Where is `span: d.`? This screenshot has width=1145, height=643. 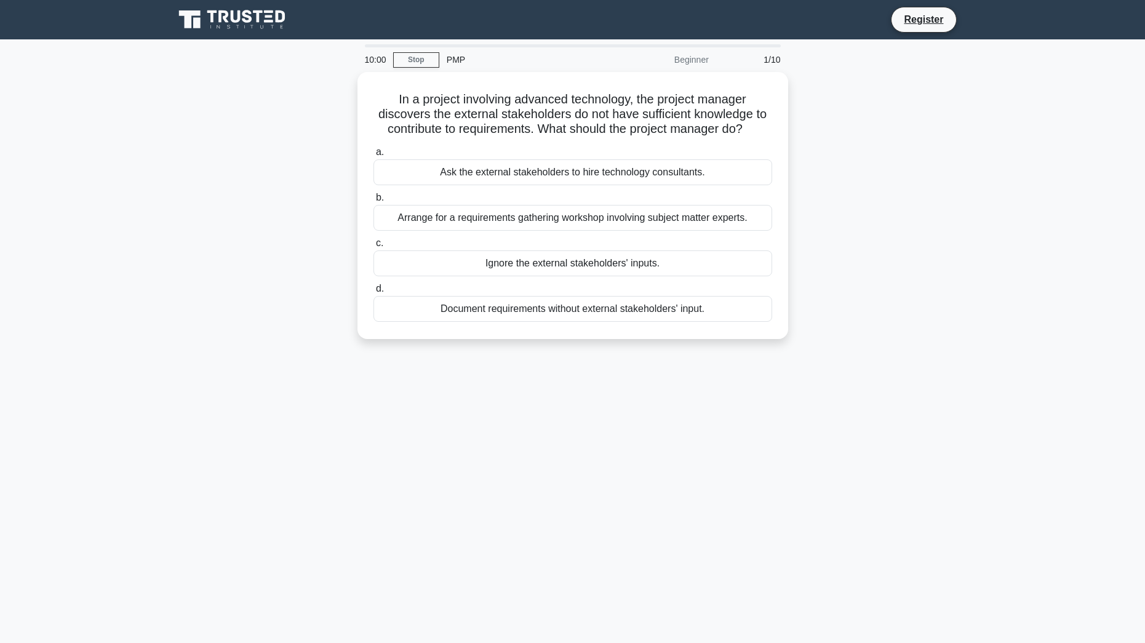
span: d. is located at coordinates (380, 288).